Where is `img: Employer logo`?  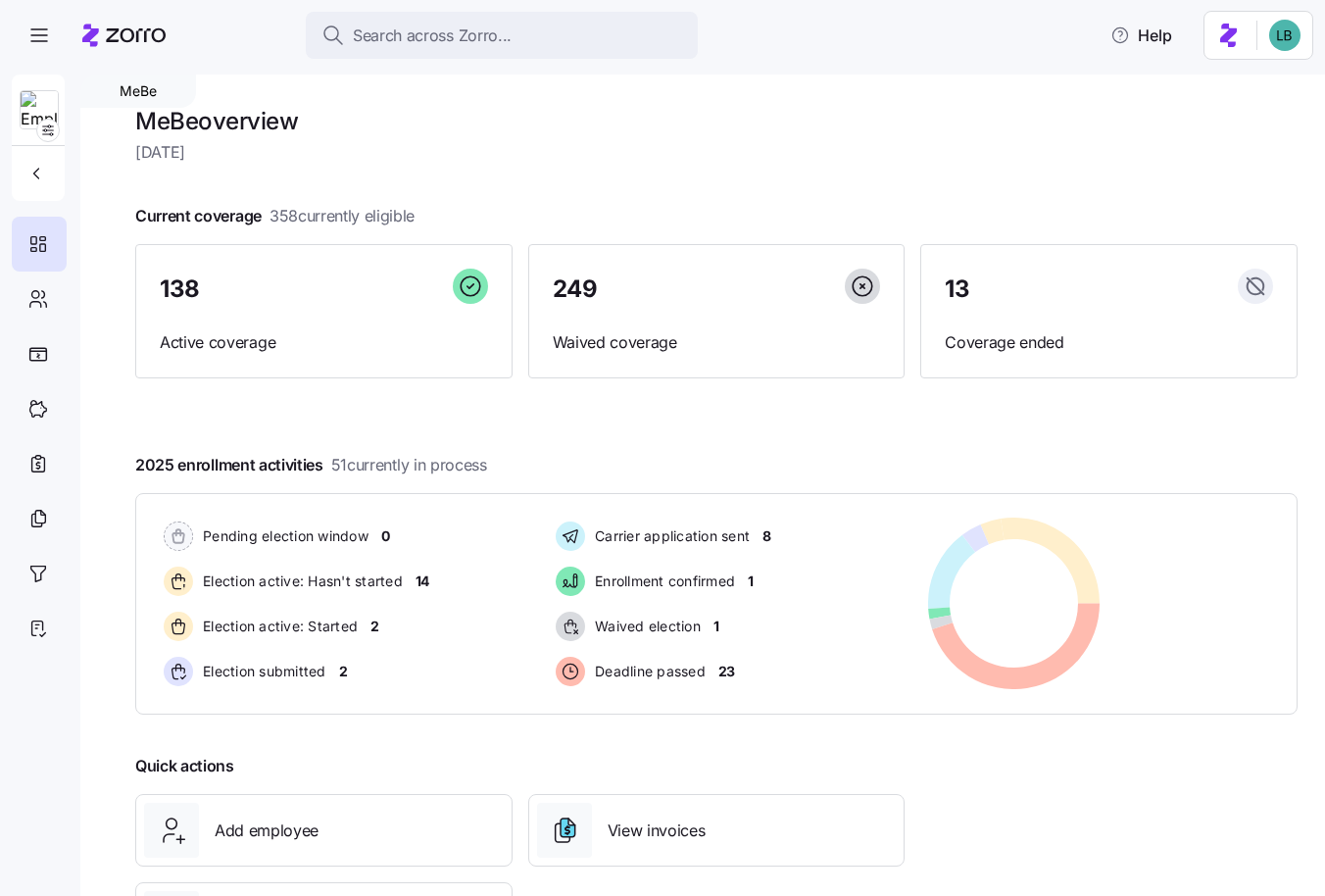
img: Employer logo is located at coordinates (39, 111).